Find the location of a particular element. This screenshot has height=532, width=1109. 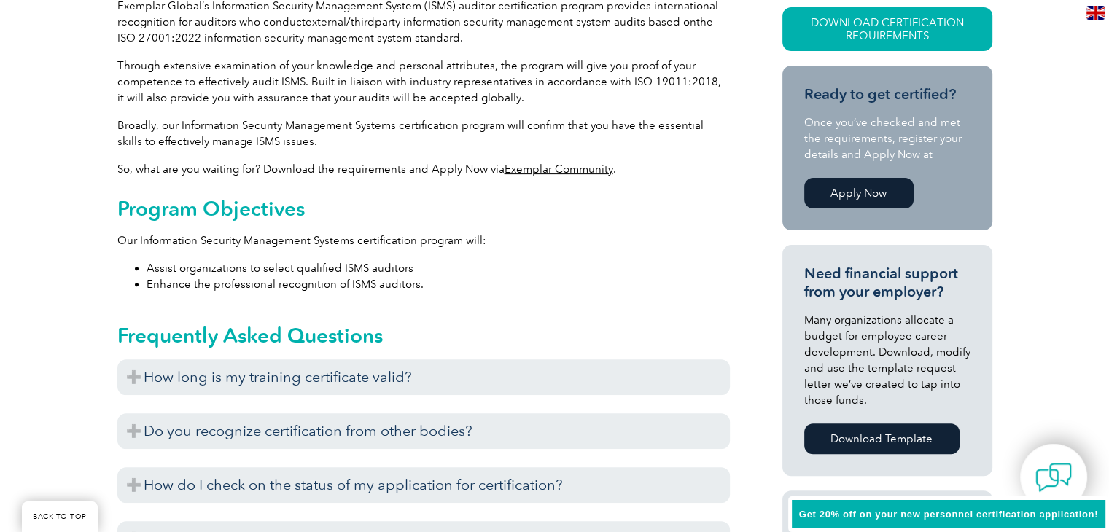

span: Get 20% off on your new personnel certification application! is located at coordinates (948, 514).